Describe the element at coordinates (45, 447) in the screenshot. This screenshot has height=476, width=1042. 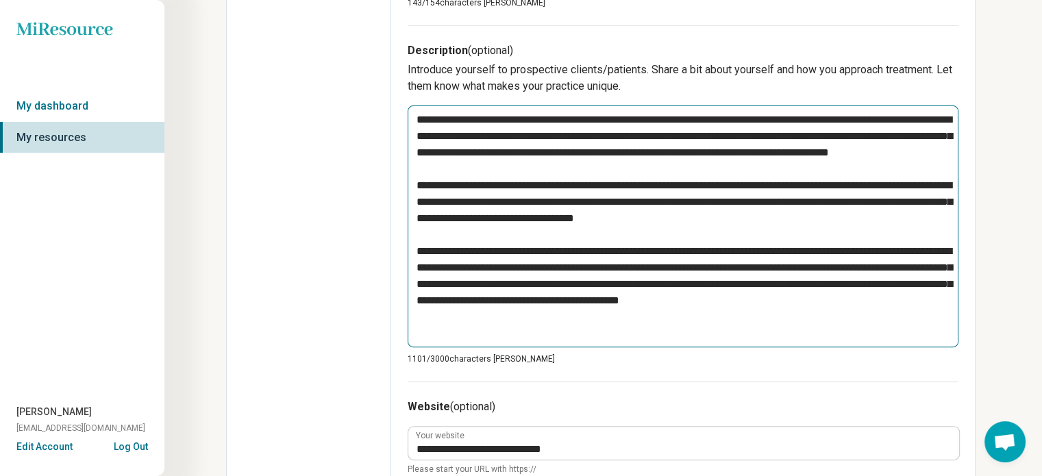
I see `button: Edit Account` at that location.